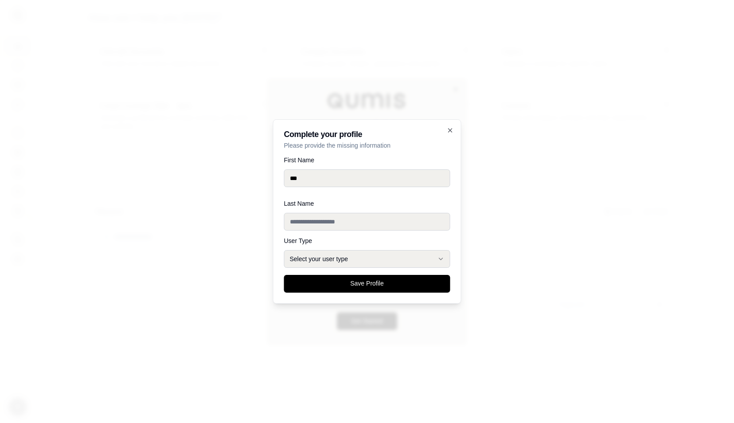 This screenshot has height=423, width=734. I want to click on h2: Complete your profile, so click(367, 134).